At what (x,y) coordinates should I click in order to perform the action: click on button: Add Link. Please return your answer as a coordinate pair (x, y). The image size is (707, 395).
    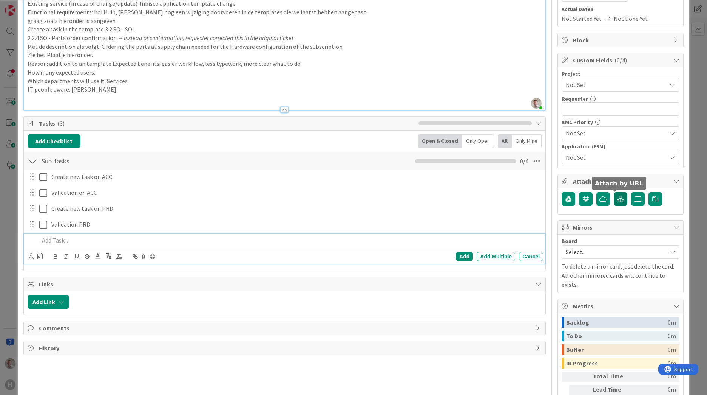
    Looking at the image, I should click on (48, 302).